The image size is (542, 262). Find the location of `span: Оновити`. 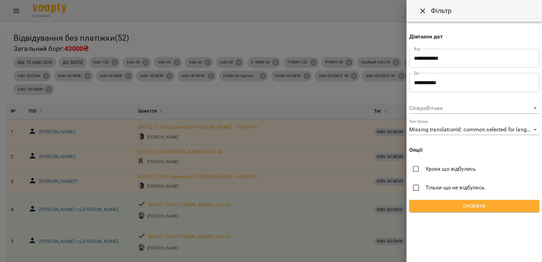

span: Оновити is located at coordinates (474, 206).